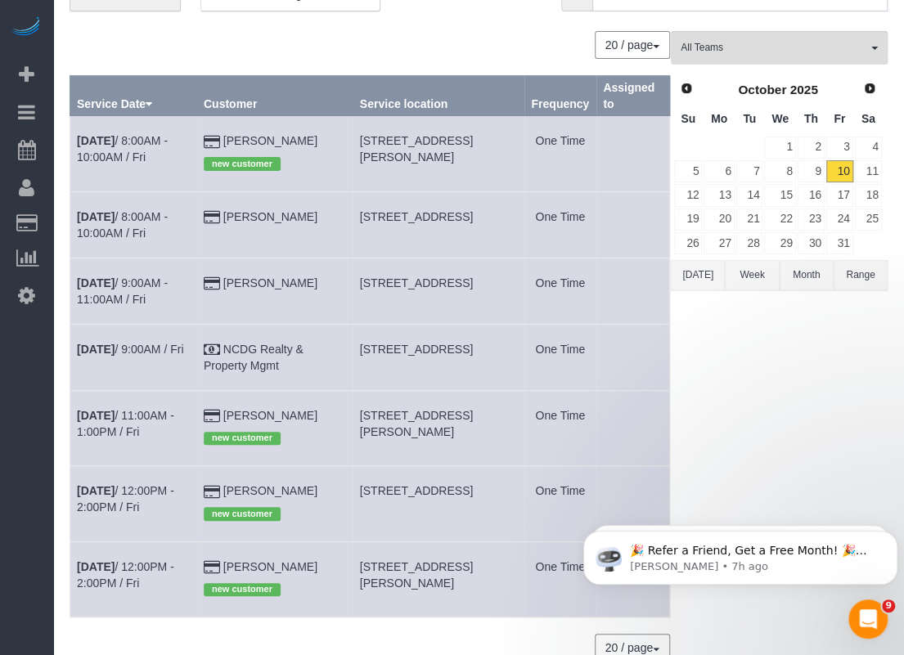 Image resolution: width=904 pixels, height=655 pixels. Describe the element at coordinates (807, 275) in the screenshot. I see `button: Month` at that location.